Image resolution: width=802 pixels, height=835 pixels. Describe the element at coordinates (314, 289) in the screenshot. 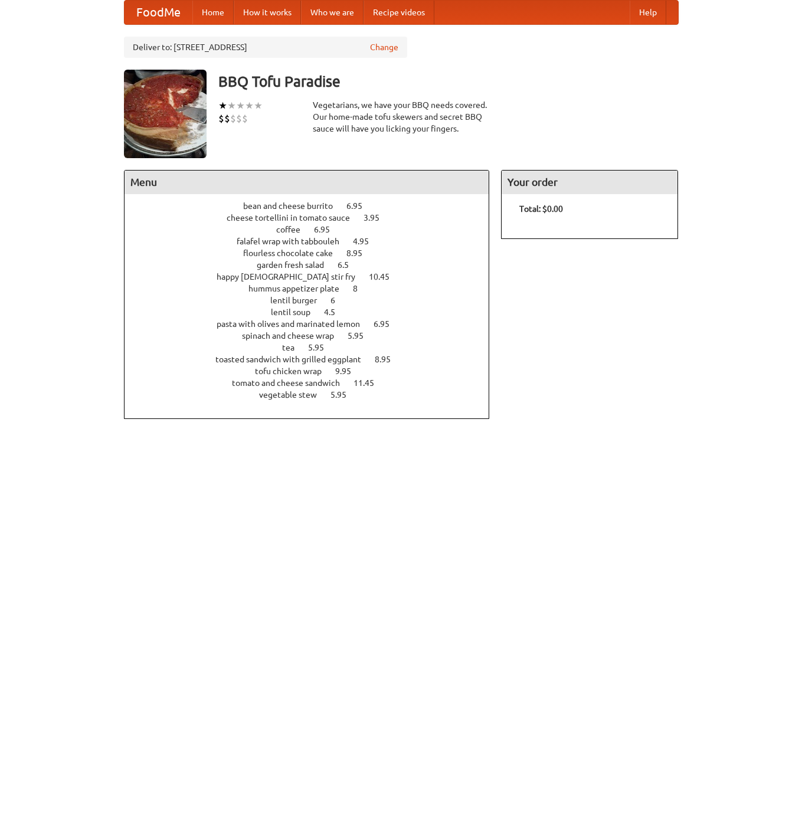

I see `a: hummus appetizer plate 8` at that location.